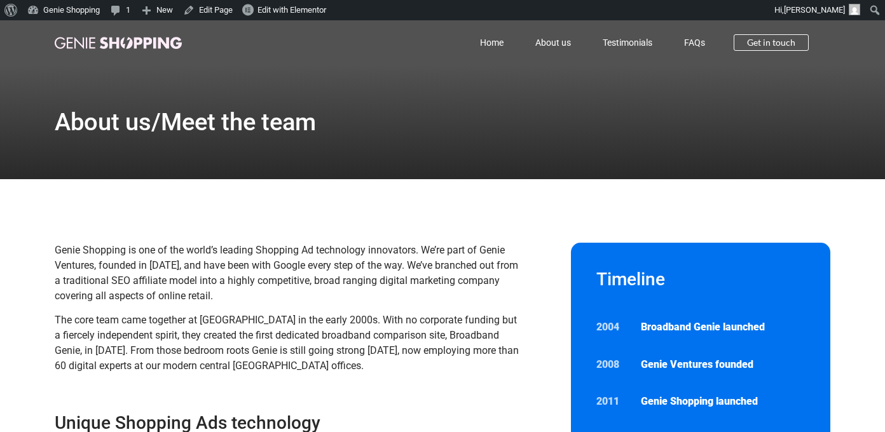  Describe the element at coordinates (694, 43) in the screenshot. I see `a: FAQs` at that location.